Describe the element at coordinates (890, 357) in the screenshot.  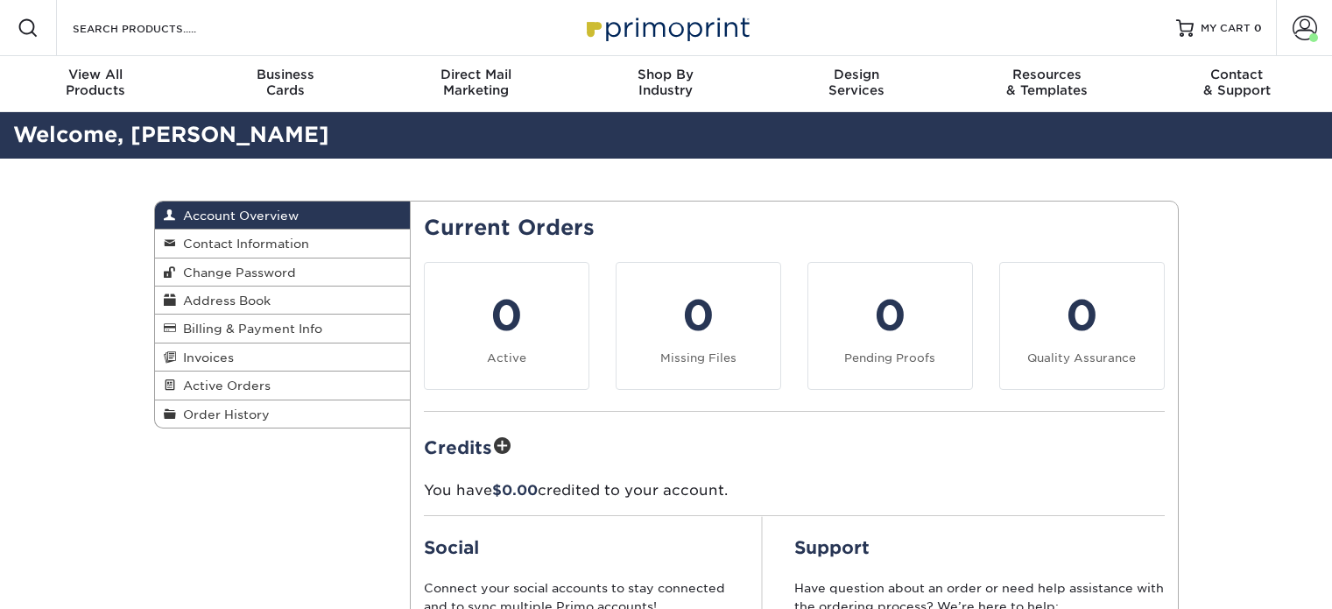
I see `small: Pending Proofs` at that location.